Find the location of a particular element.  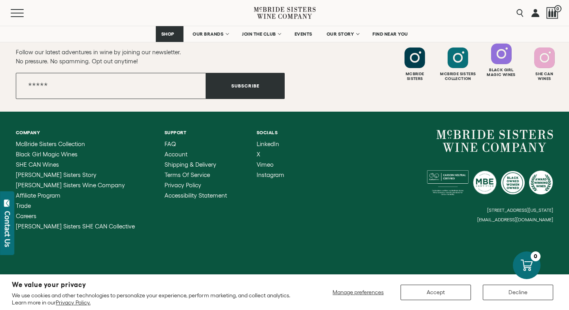

a: JOIN THE CLUB is located at coordinates (261, 34).